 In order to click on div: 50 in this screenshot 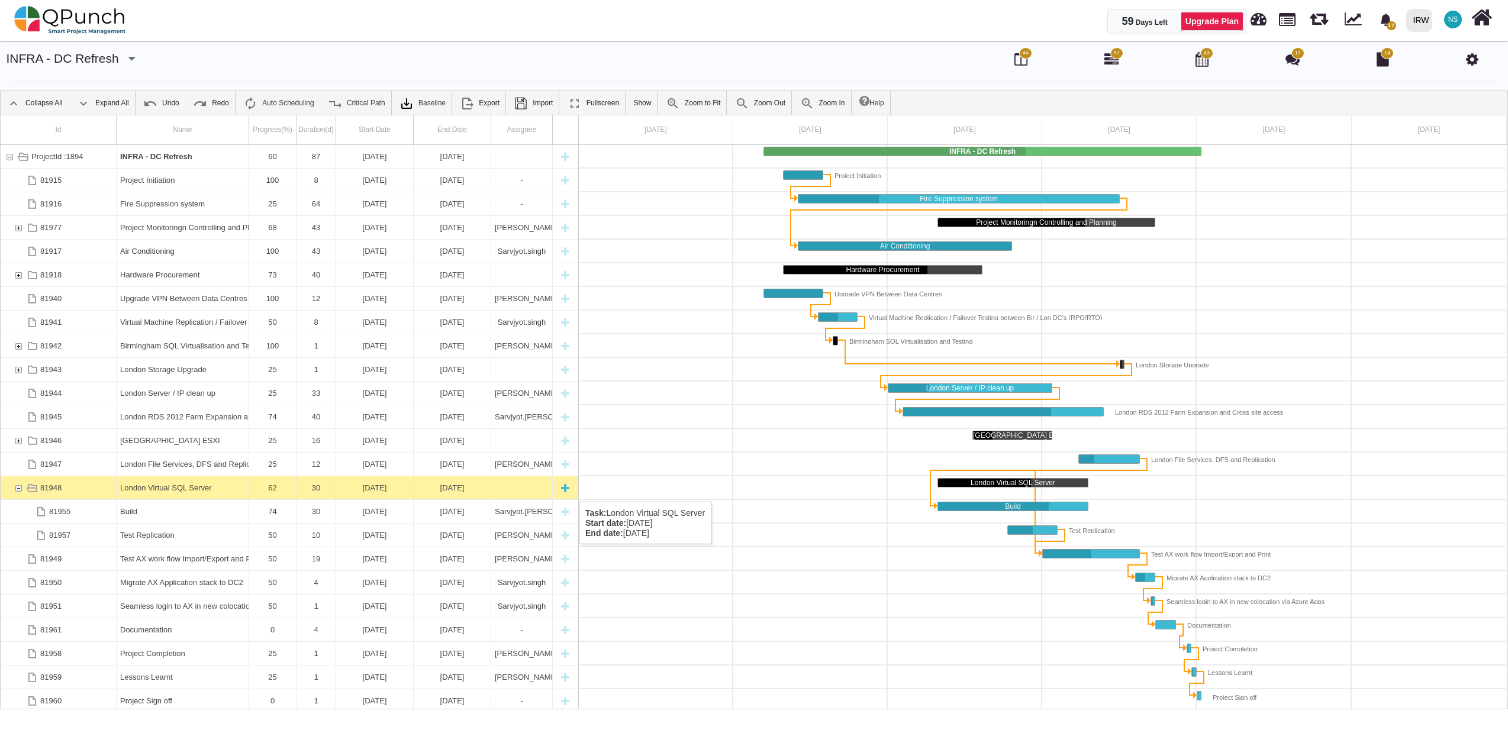, I will do `click(273, 322)`.